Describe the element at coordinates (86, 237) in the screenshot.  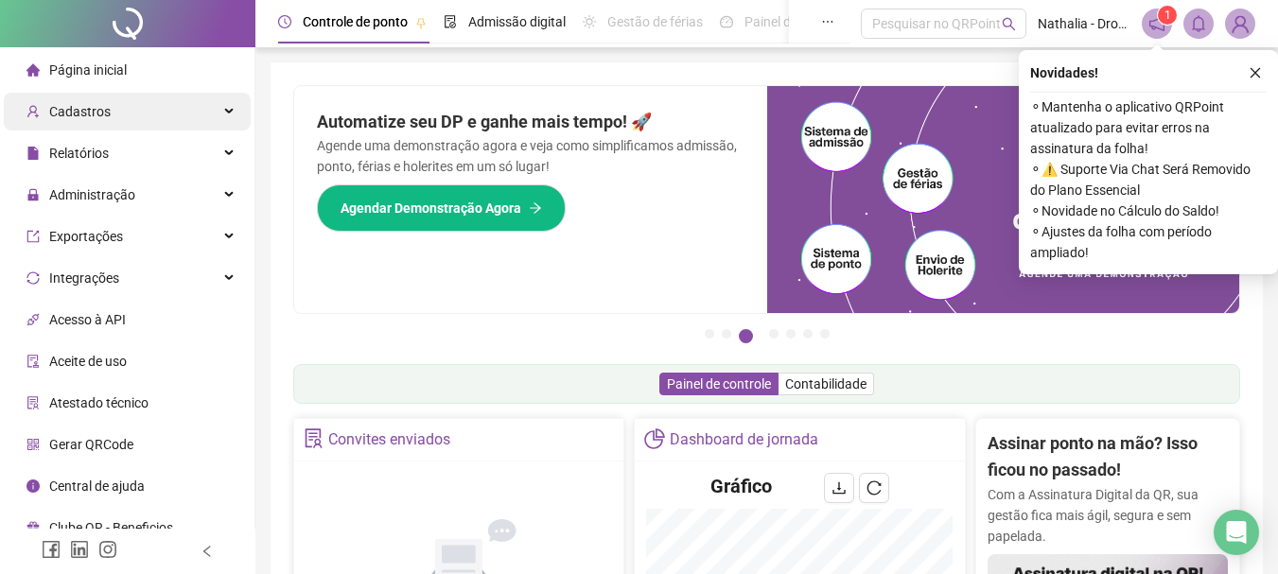
I see `span: Exportações` at that location.